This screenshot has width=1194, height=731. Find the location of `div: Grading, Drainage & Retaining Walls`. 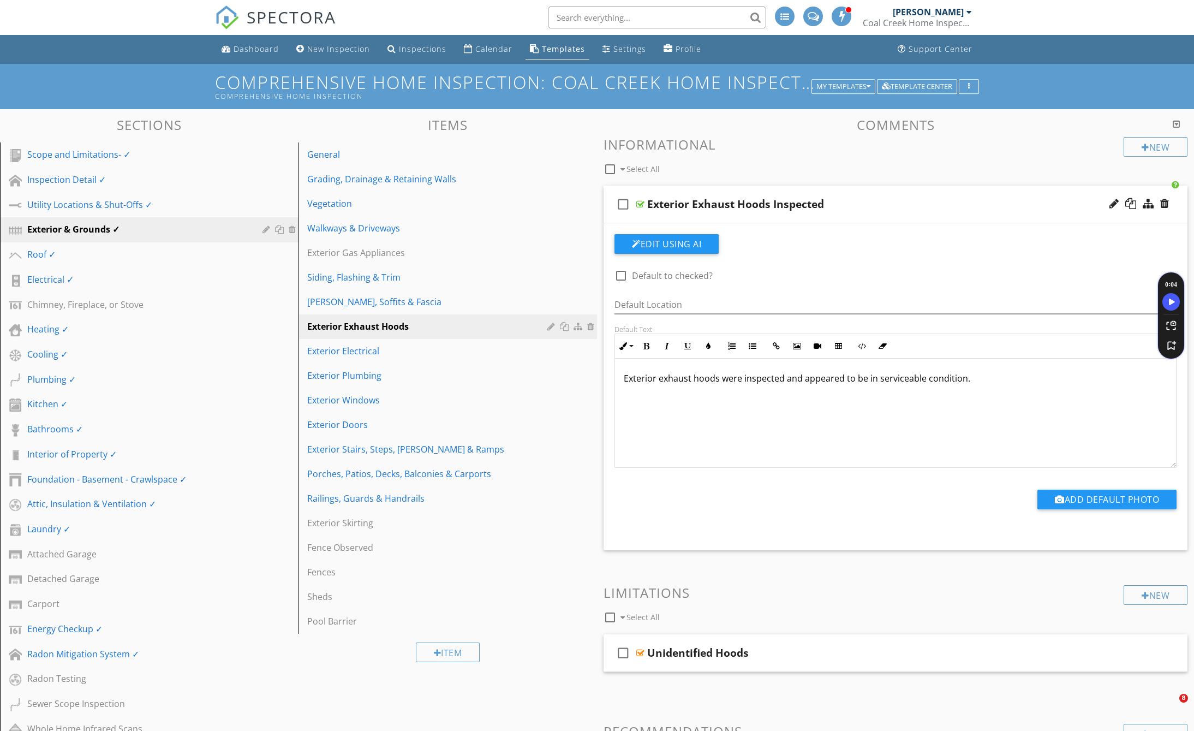

div: Grading, Drainage & Retaining Walls is located at coordinates (429, 179).